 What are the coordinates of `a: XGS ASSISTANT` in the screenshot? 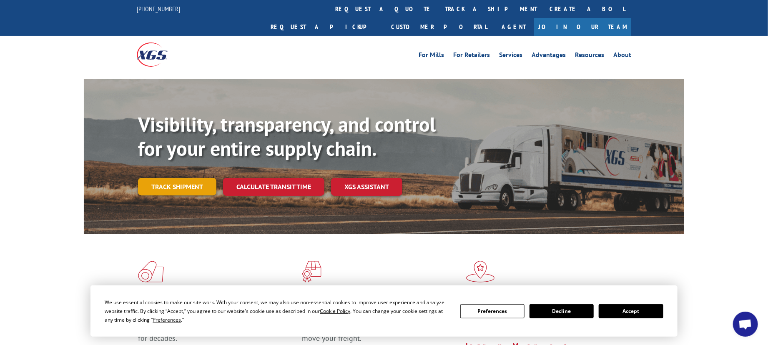 It's located at (366, 187).